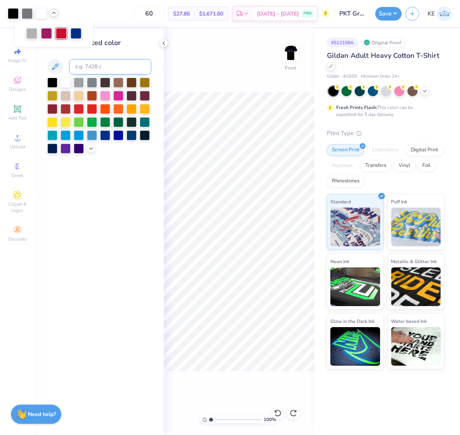 Image resolution: width=460 pixels, height=435 pixels. Describe the element at coordinates (405, 166) in the screenshot. I see `div: Vinyl` at that location.